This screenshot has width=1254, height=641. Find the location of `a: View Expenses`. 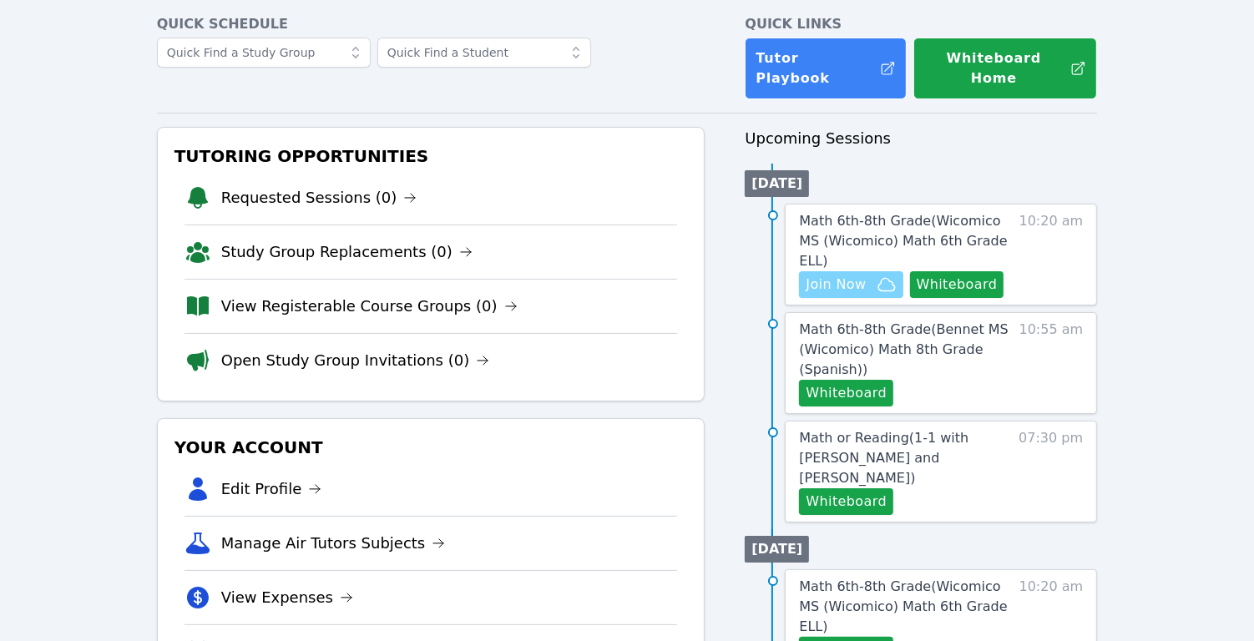

a: View Expenses is located at coordinates (287, 598).